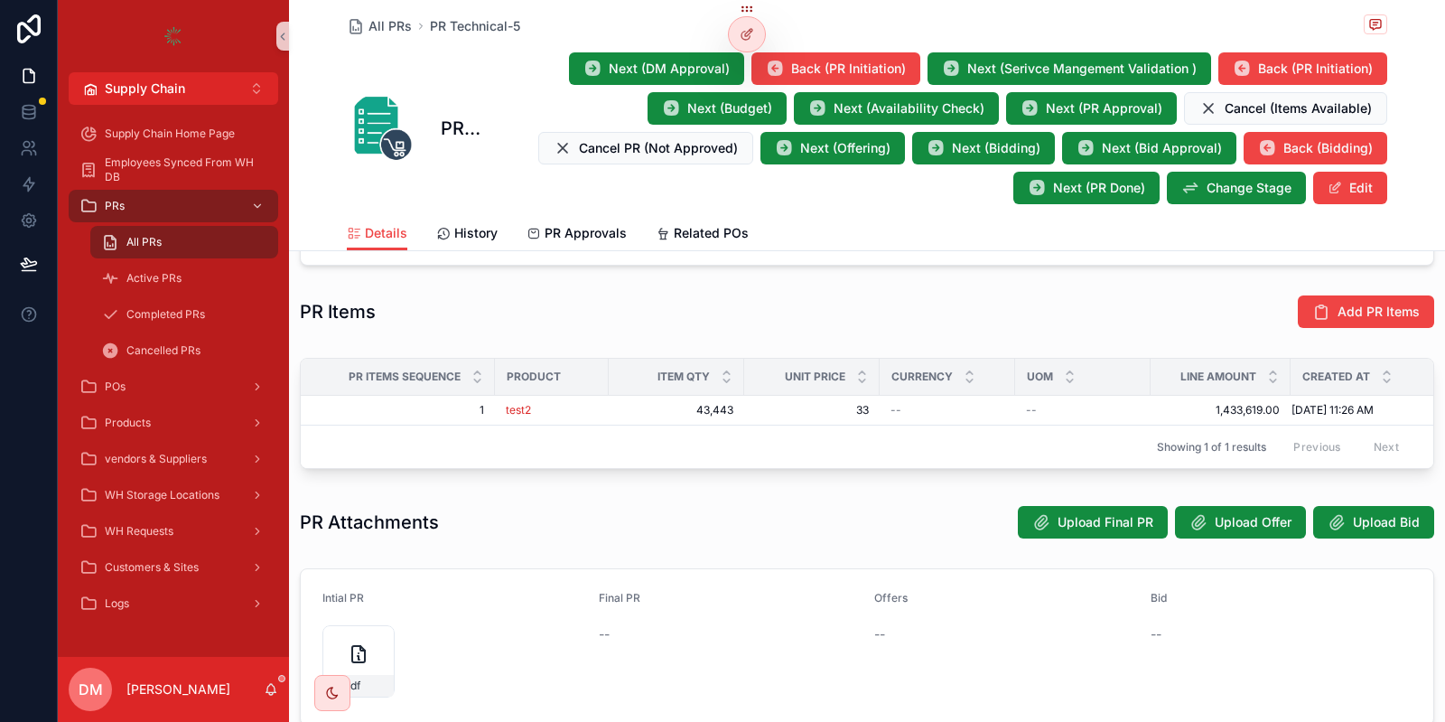 Image resolution: width=1445 pixels, height=722 pixels. Describe the element at coordinates (386, 233) in the screenshot. I see `span: Details` at that location.